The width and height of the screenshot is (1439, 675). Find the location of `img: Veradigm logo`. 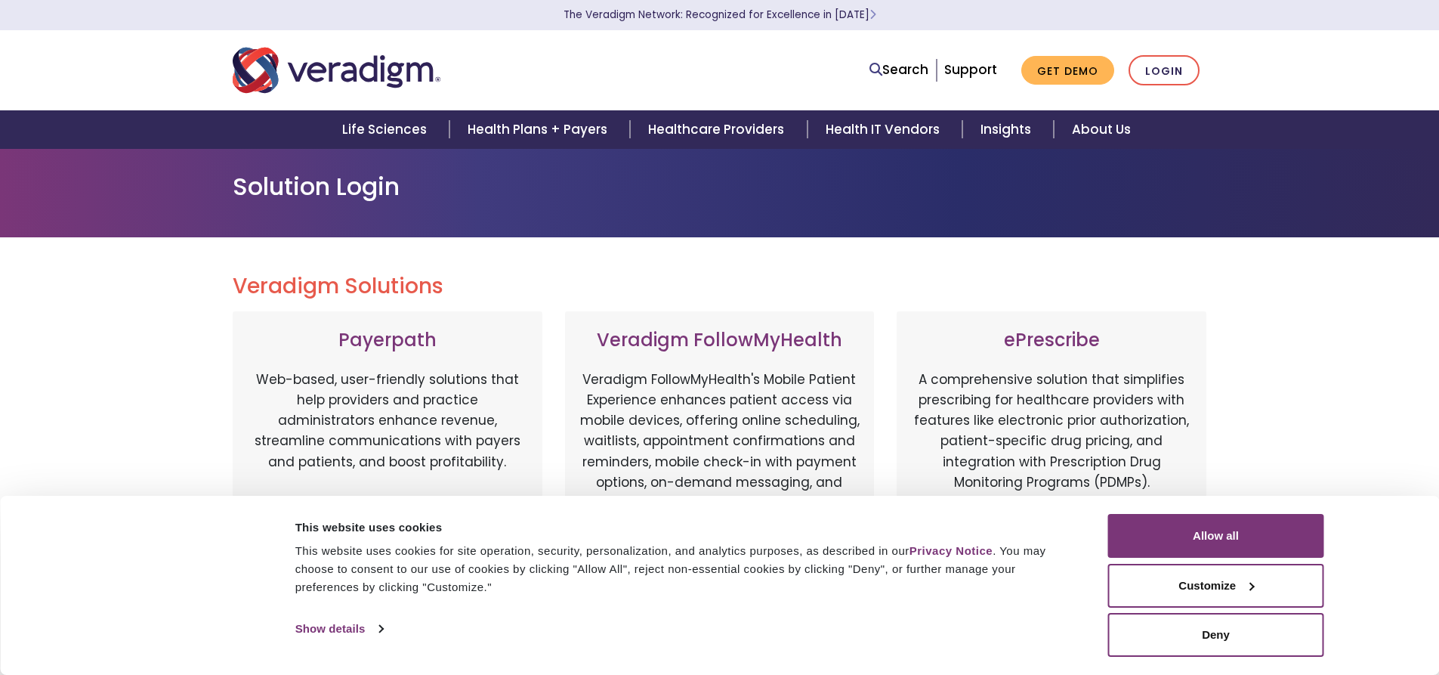

img: Veradigm logo is located at coordinates (336, 70).